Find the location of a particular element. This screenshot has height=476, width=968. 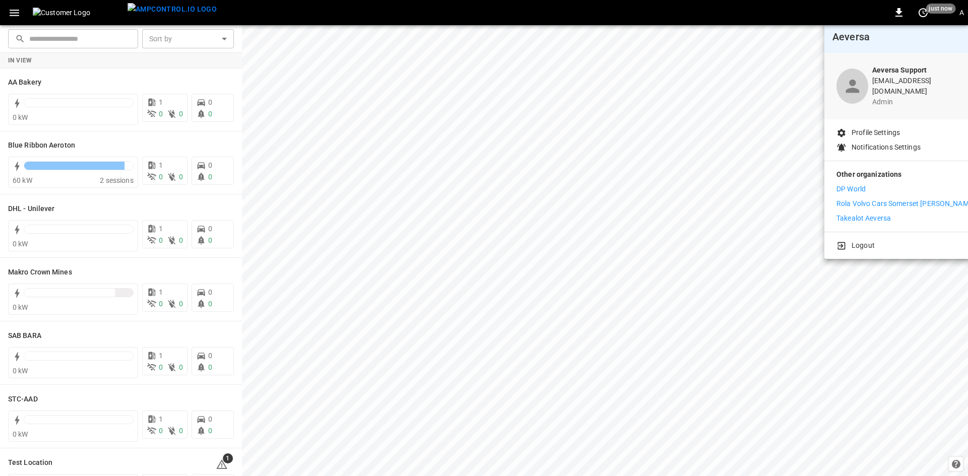

h6: AA Bakery is located at coordinates (25, 83).